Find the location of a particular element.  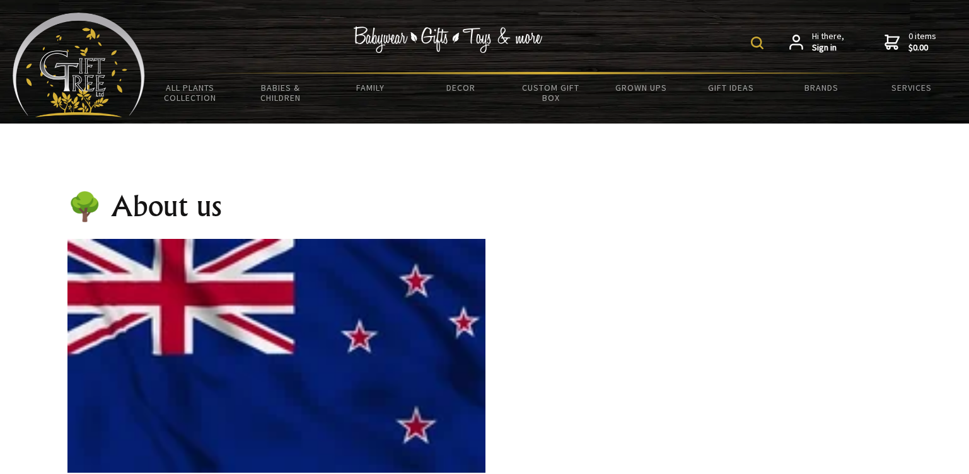

a: Services is located at coordinates (911, 88).